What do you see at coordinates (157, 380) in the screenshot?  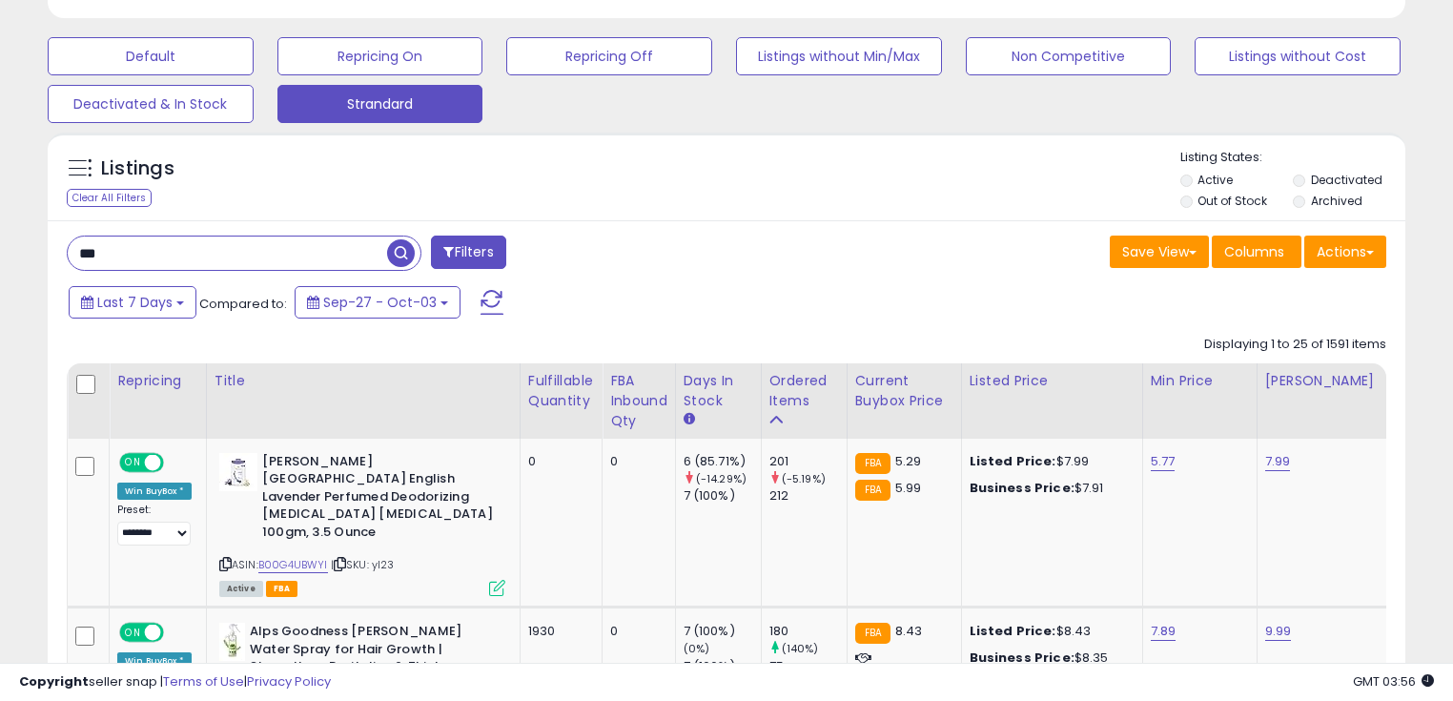 I see `div: Repricing` at bounding box center [157, 380].